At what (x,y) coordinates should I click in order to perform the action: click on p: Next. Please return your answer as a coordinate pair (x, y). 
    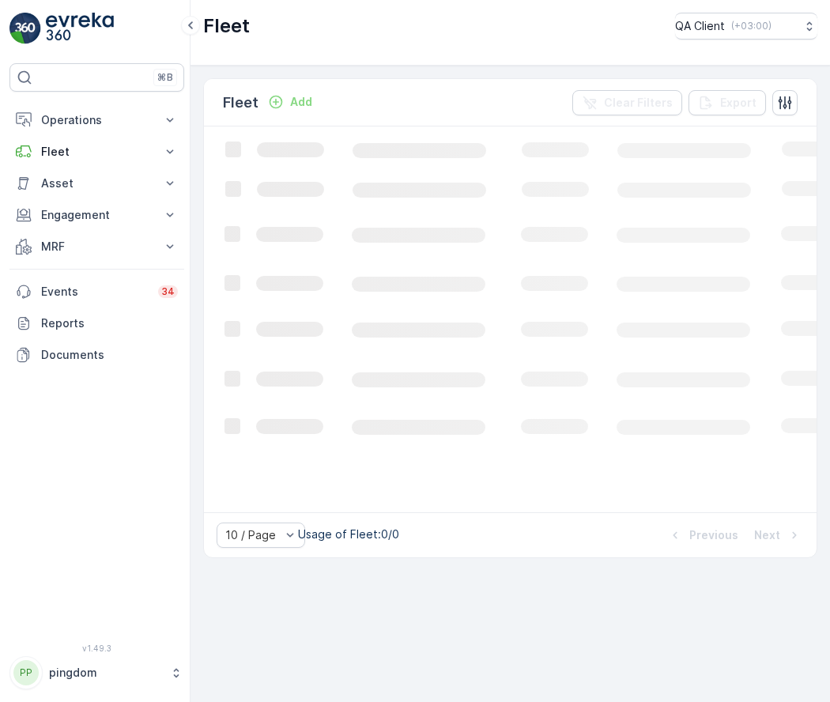
    Looking at the image, I should click on (767, 535).